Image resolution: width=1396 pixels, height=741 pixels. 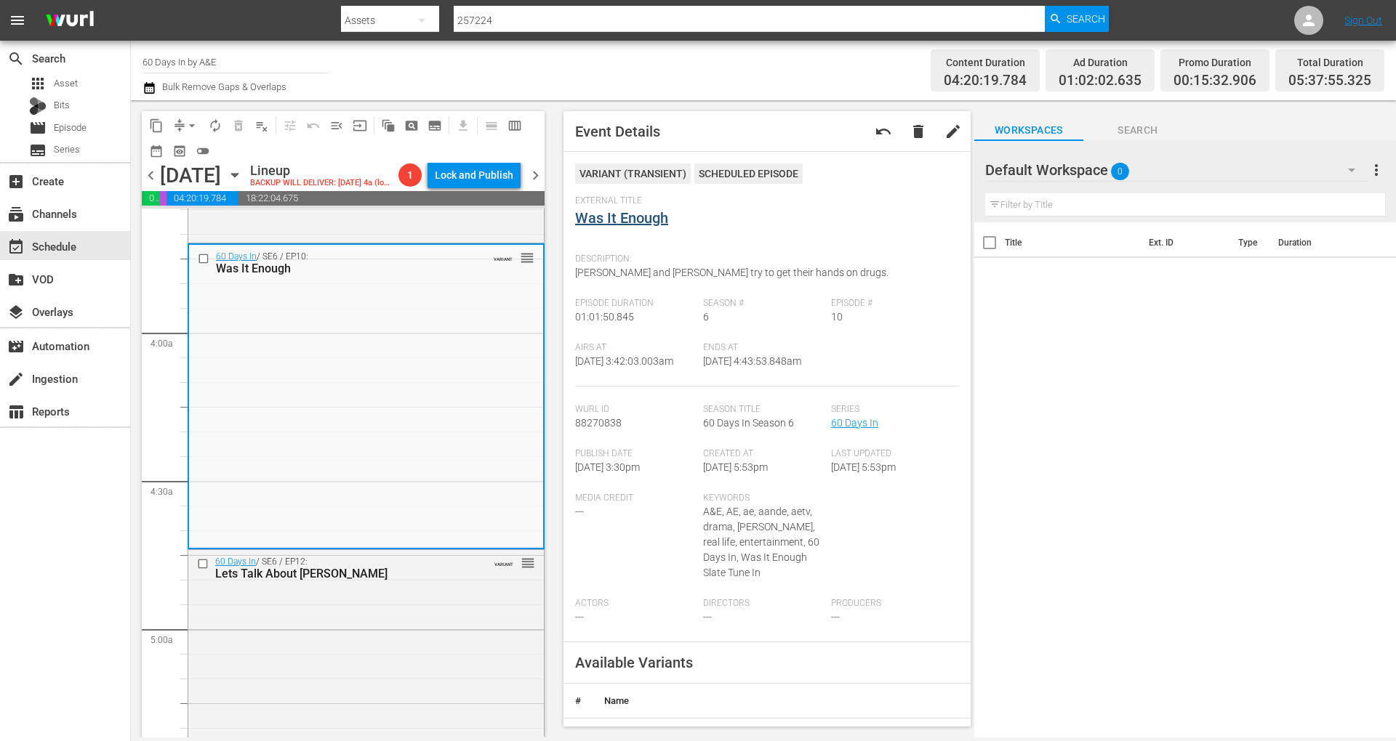 What do you see at coordinates (460, 125) in the screenshot?
I see `span: Download as CSV` at bounding box center [460, 125].